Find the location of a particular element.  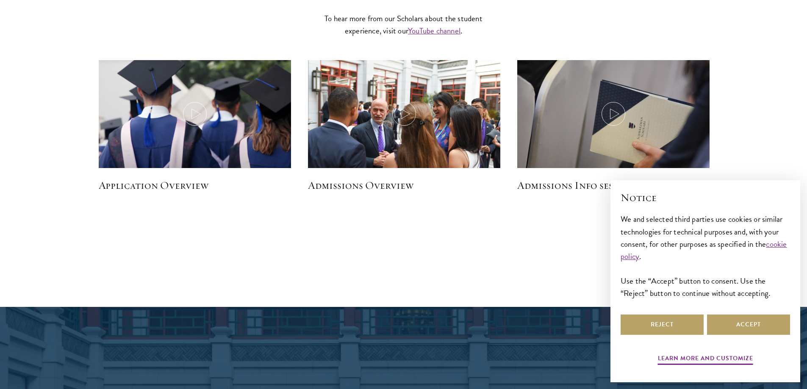

h5: Application Overview is located at coordinates (195, 186).